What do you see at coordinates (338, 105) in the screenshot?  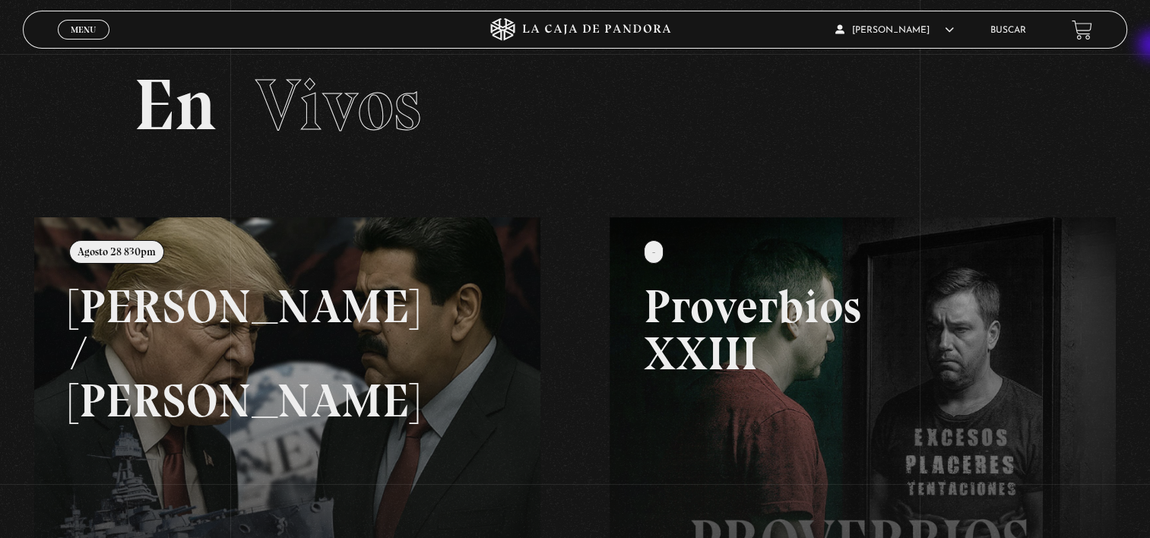 I see `span: Vivos` at bounding box center [338, 105].